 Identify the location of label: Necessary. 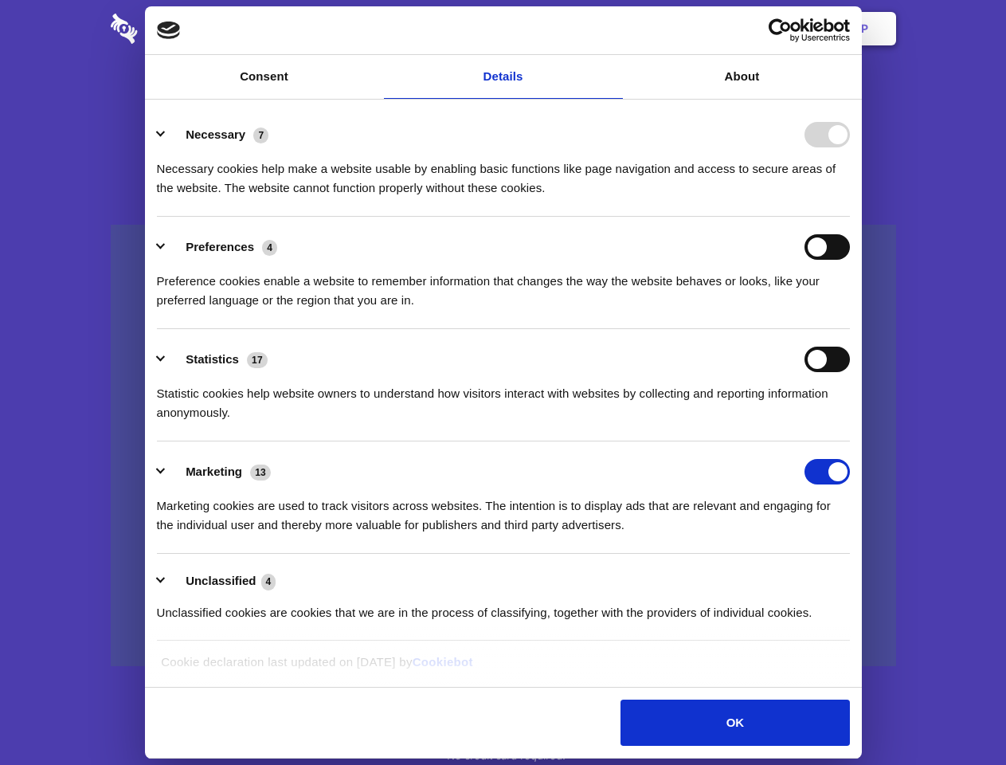
(215, 134).